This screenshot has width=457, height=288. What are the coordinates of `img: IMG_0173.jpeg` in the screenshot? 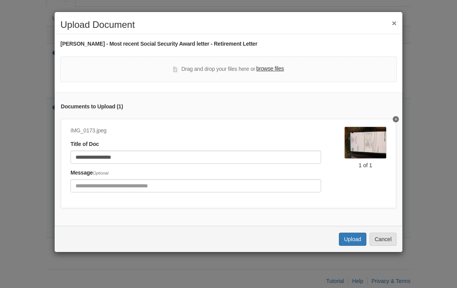 It's located at (365, 142).